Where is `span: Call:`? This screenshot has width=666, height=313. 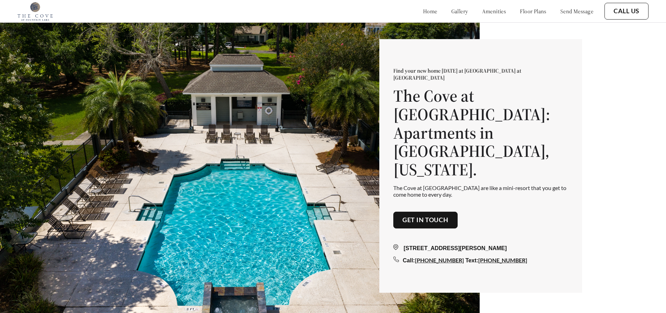
span: Call: is located at coordinates (409, 261).